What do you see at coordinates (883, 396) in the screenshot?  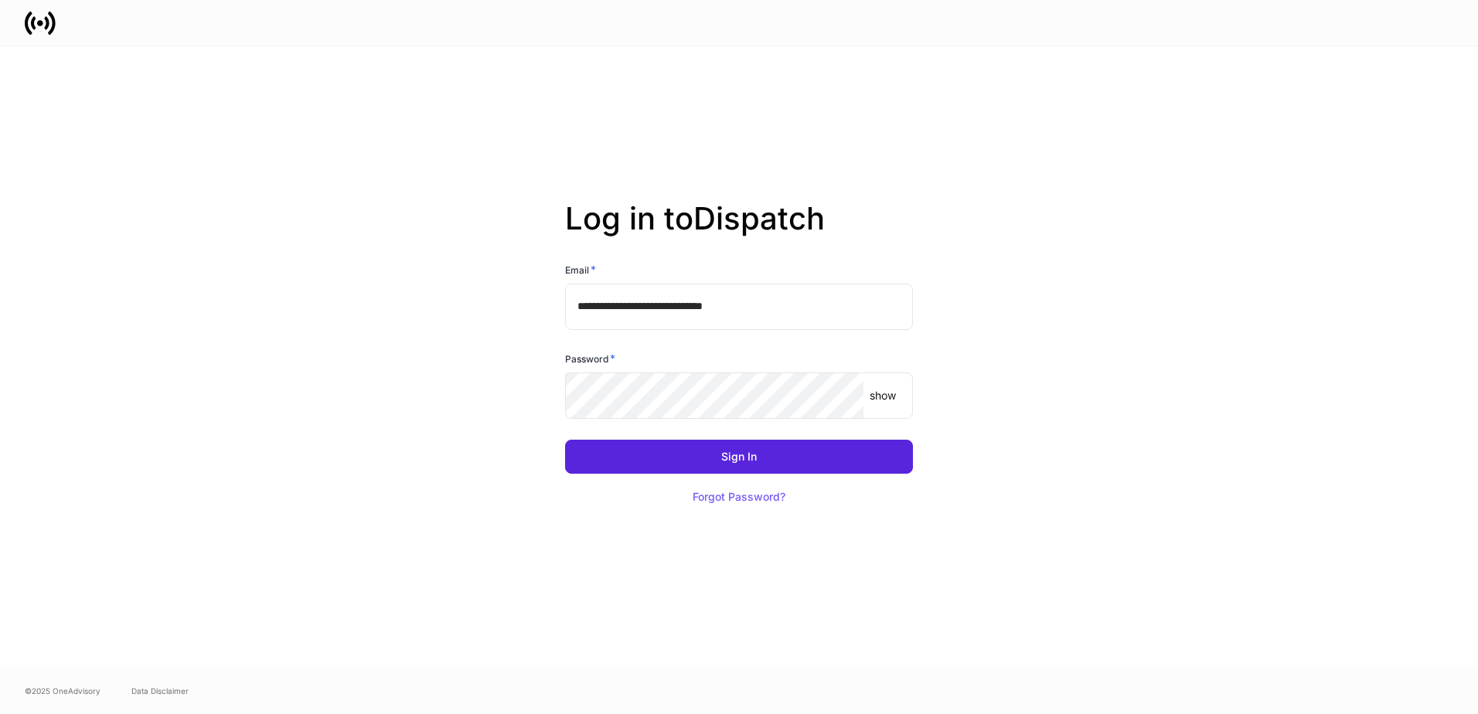 I see `p: show` at bounding box center [883, 396].